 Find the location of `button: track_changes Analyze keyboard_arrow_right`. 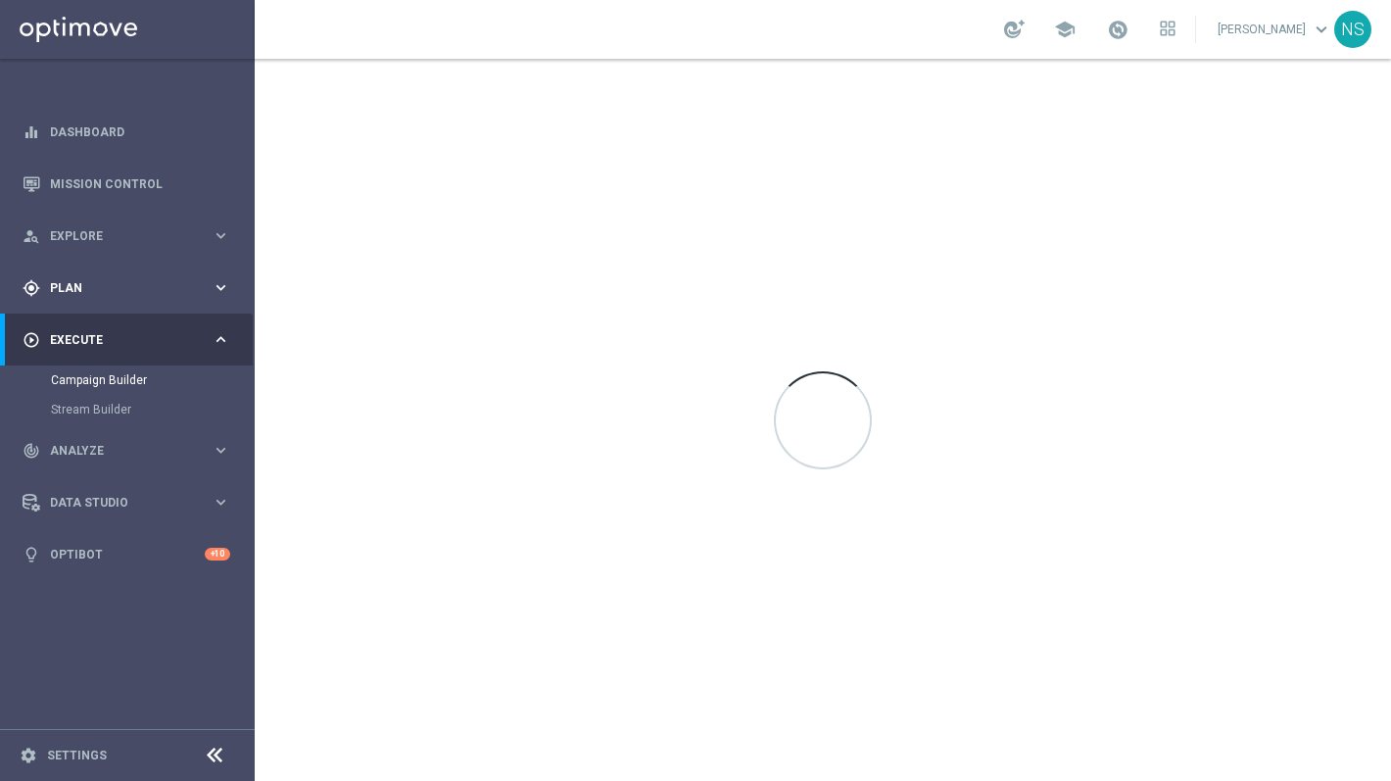

button: track_changes Analyze keyboard_arrow_right is located at coordinates (126, 451).